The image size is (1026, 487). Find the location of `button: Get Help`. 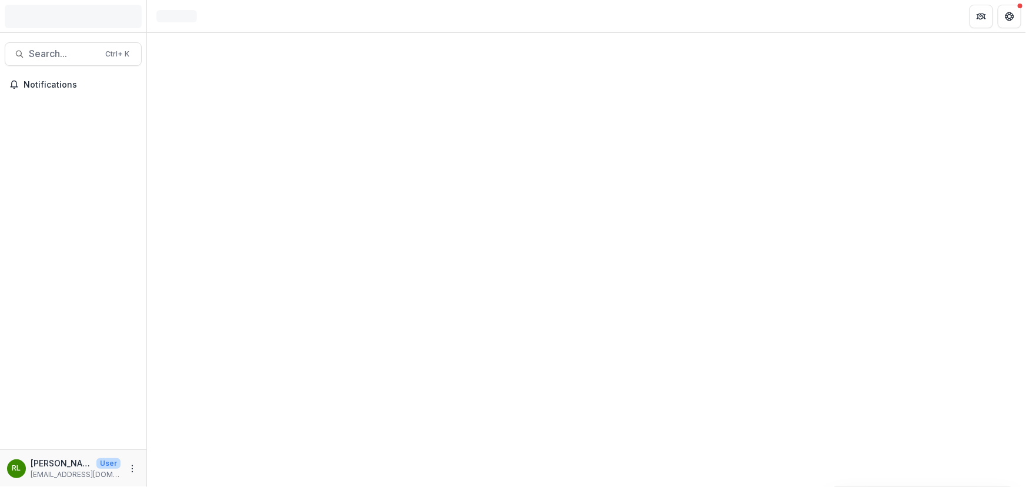

button: Get Help is located at coordinates (1010, 16).